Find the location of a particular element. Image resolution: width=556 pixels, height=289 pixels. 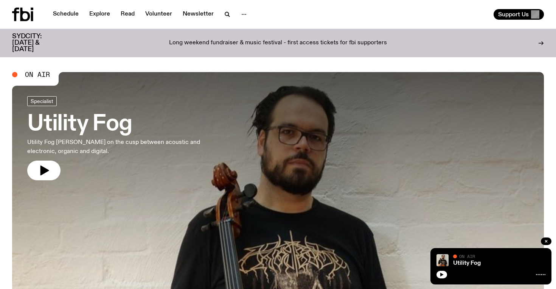

span: Support Us is located at coordinates (514, 14).